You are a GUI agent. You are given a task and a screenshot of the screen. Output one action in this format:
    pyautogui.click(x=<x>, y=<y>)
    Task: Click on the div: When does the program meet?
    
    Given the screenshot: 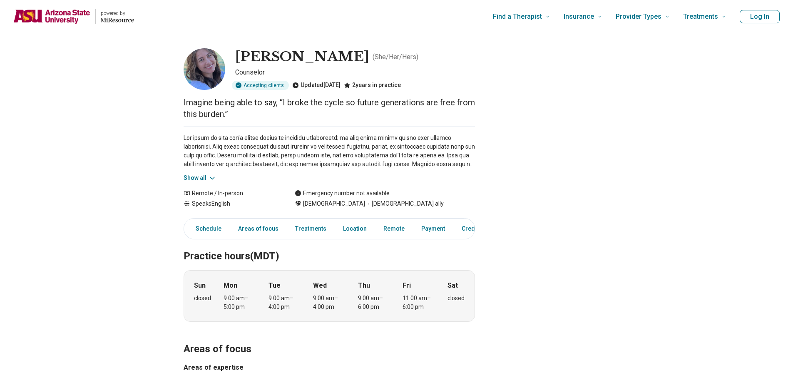 What is the action you would take?
    pyautogui.click(x=329, y=296)
    